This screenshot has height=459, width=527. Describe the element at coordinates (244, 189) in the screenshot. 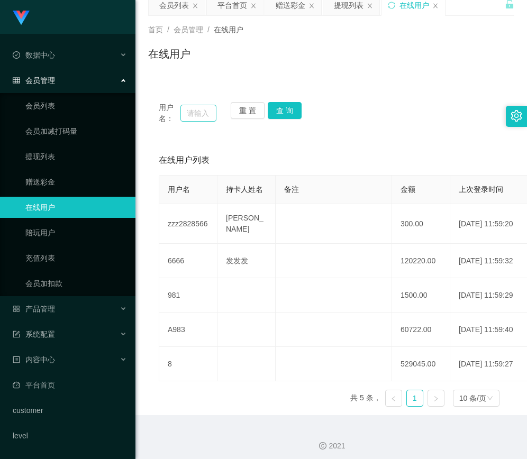

I see `span: 持卡人姓名` at that location.